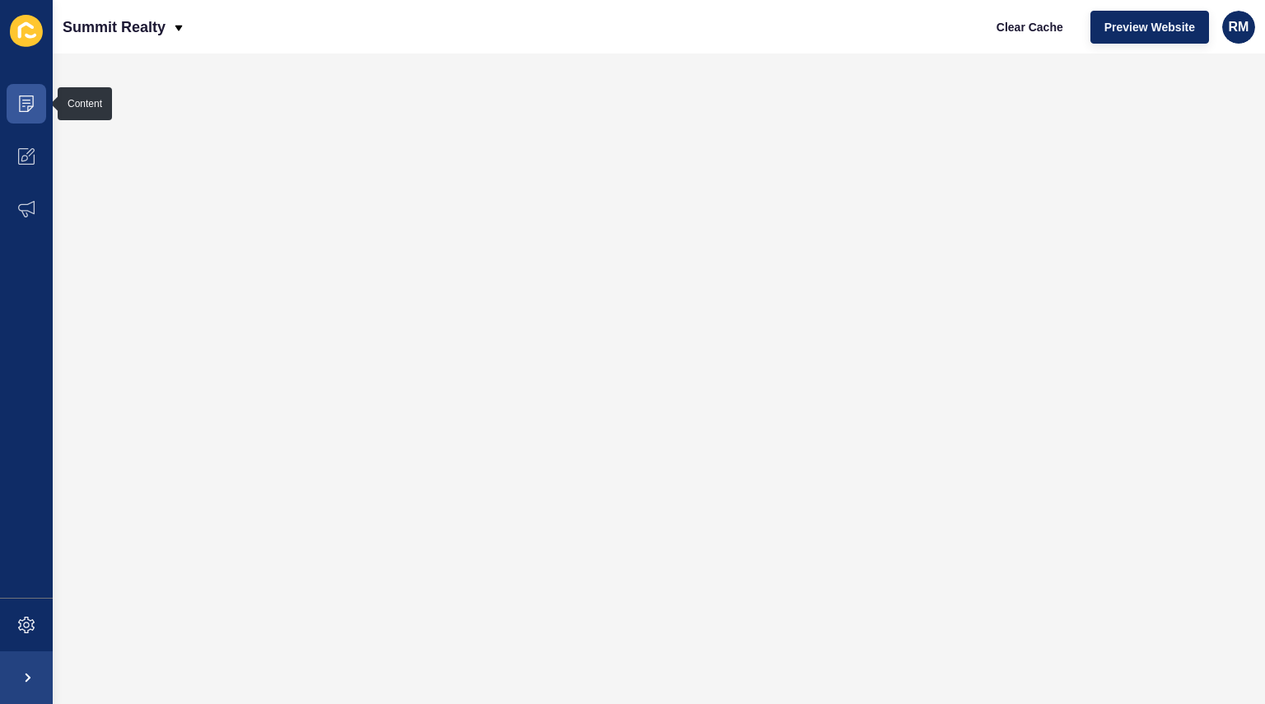 The width and height of the screenshot is (1265, 704). What do you see at coordinates (114, 27) in the screenshot?
I see `p: Summit Realty` at bounding box center [114, 27].